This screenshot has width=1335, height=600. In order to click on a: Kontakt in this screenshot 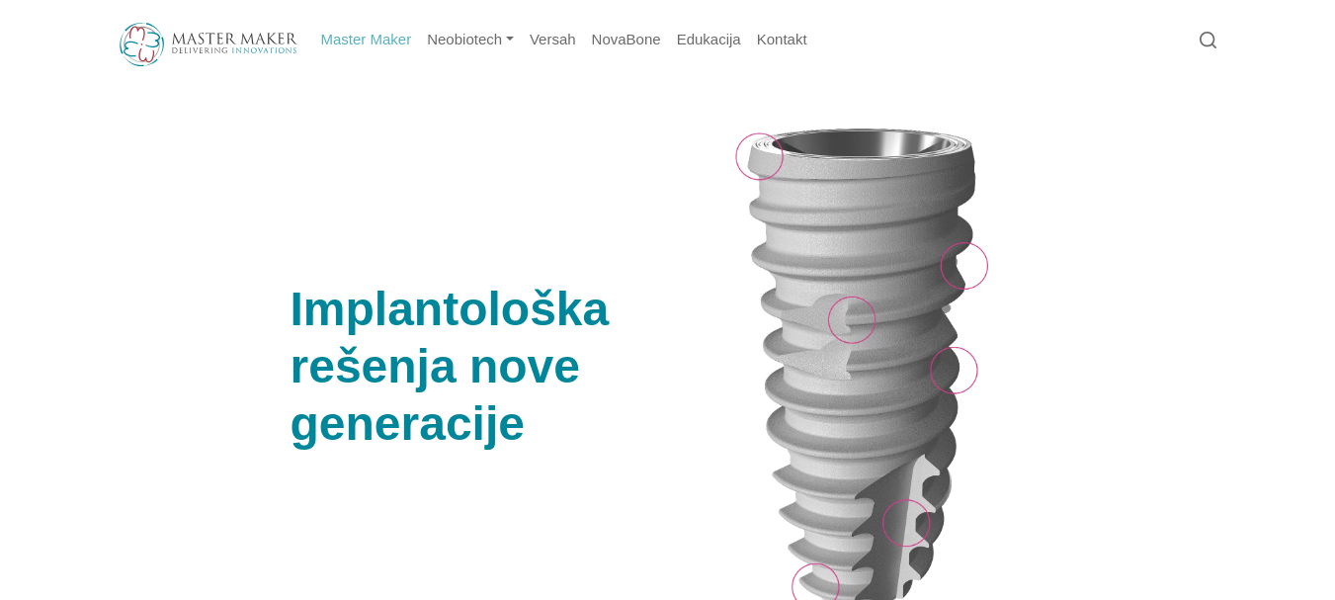, I will do `click(781, 40)`.